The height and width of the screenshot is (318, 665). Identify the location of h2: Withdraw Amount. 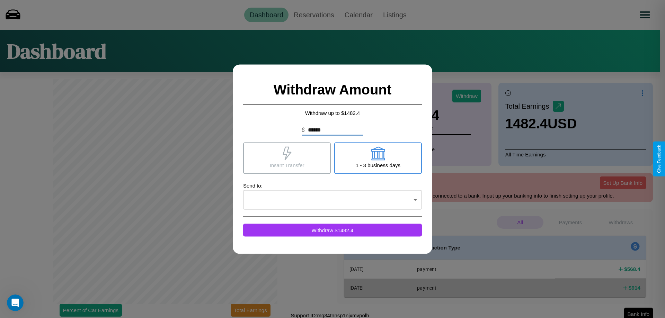
(332, 90).